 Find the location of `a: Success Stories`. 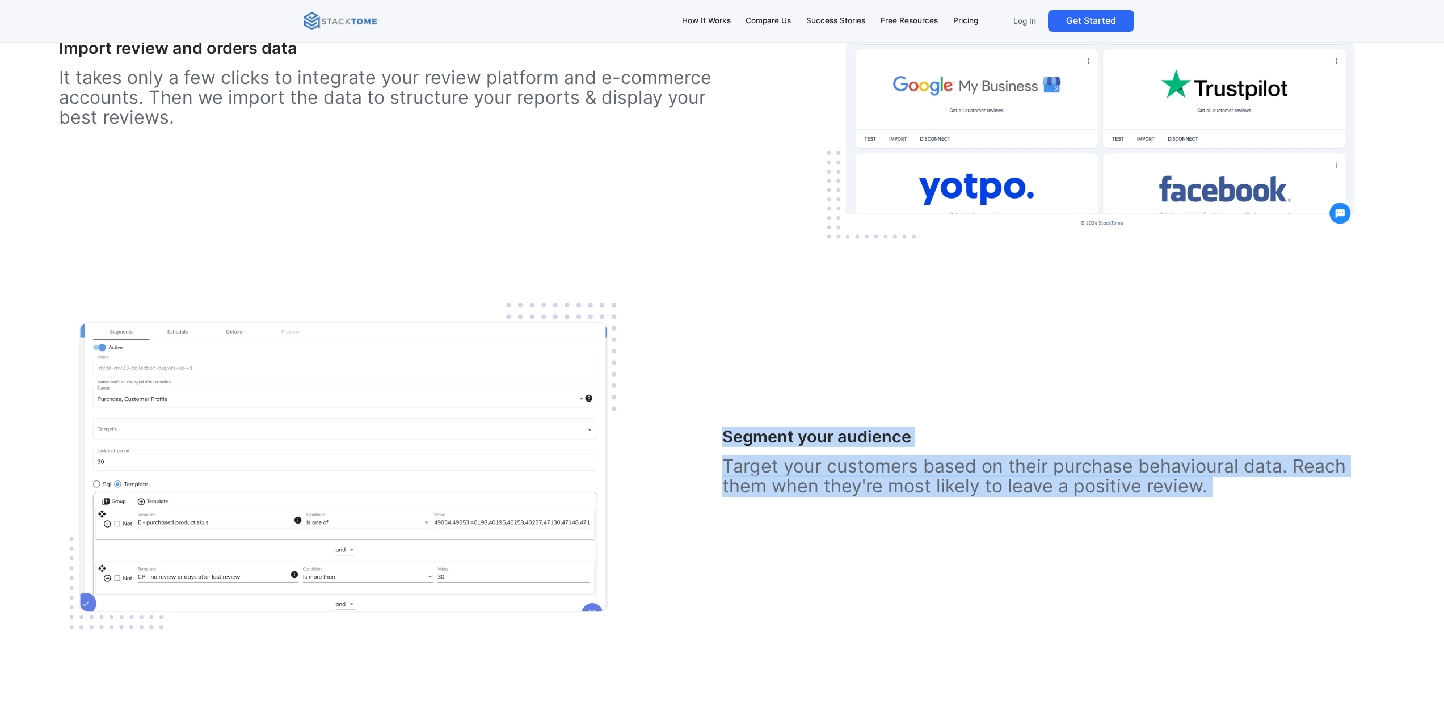

a: Success Stories is located at coordinates (836, 21).